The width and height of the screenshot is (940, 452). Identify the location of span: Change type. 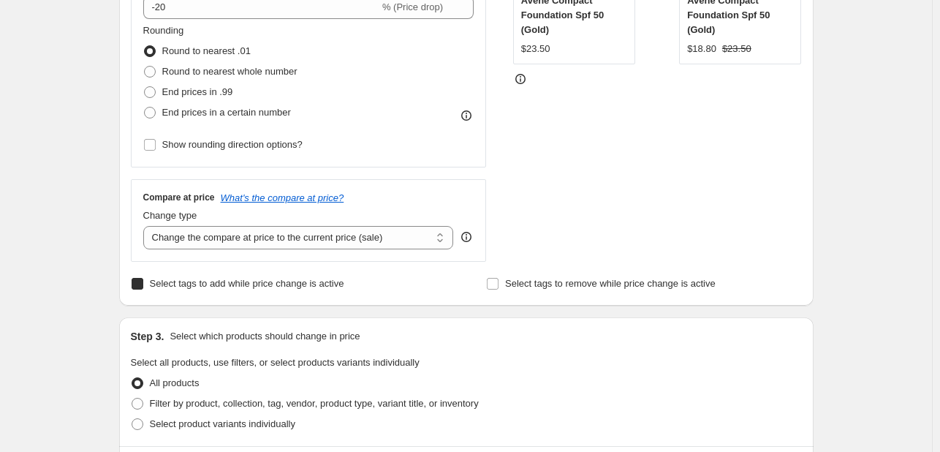
(170, 215).